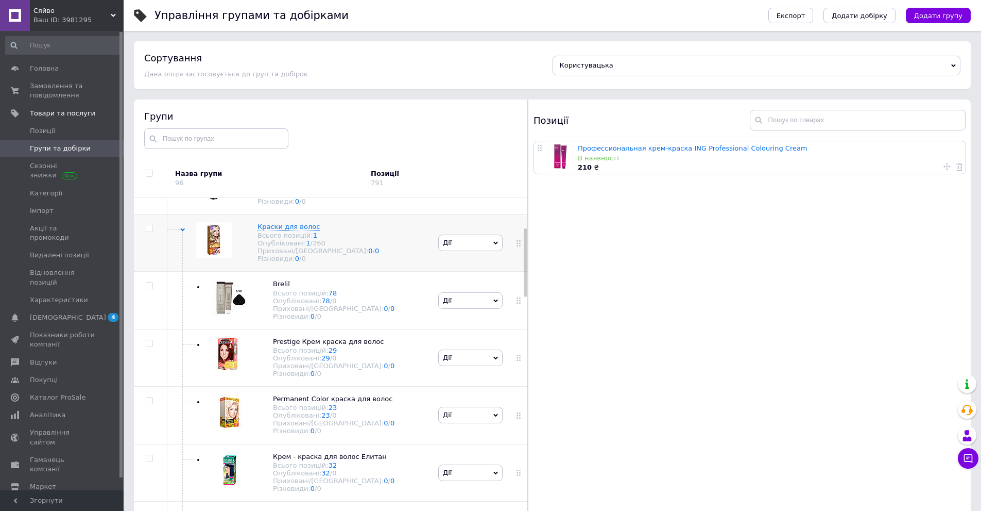  I want to click on span: Крем - краска для волос Елитан, so click(330, 456).